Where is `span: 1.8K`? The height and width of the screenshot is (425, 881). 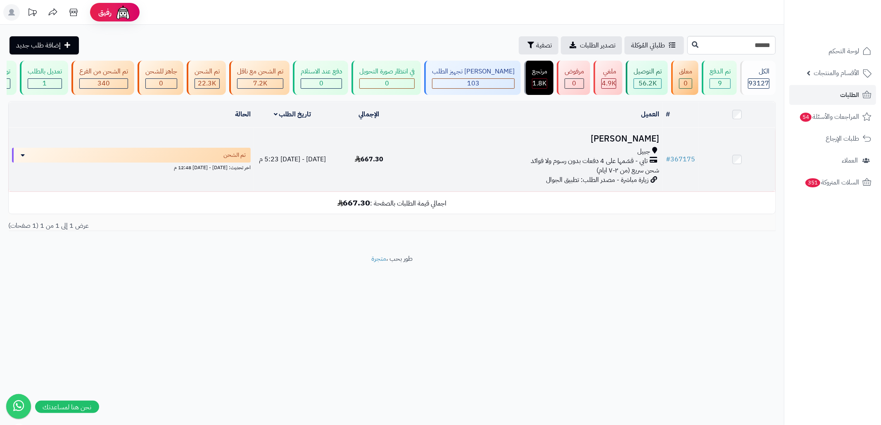
span: 1.8K is located at coordinates (540, 83).